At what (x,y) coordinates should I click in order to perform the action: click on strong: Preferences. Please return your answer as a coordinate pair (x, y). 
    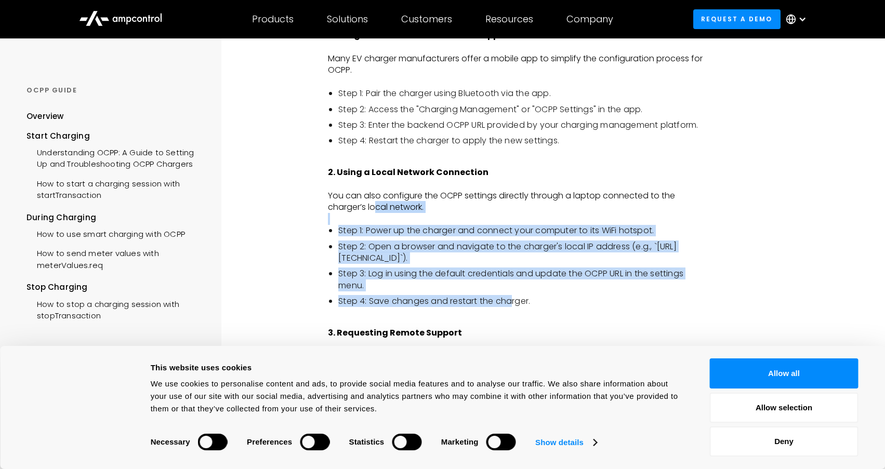
    Looking at the image, I should click on (269, 442).